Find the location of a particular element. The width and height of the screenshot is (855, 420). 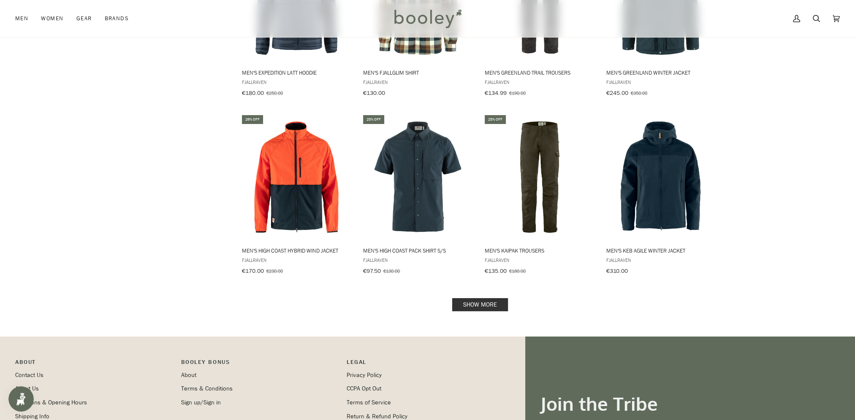

span: €350.00 is located at coordinates (638, 93).